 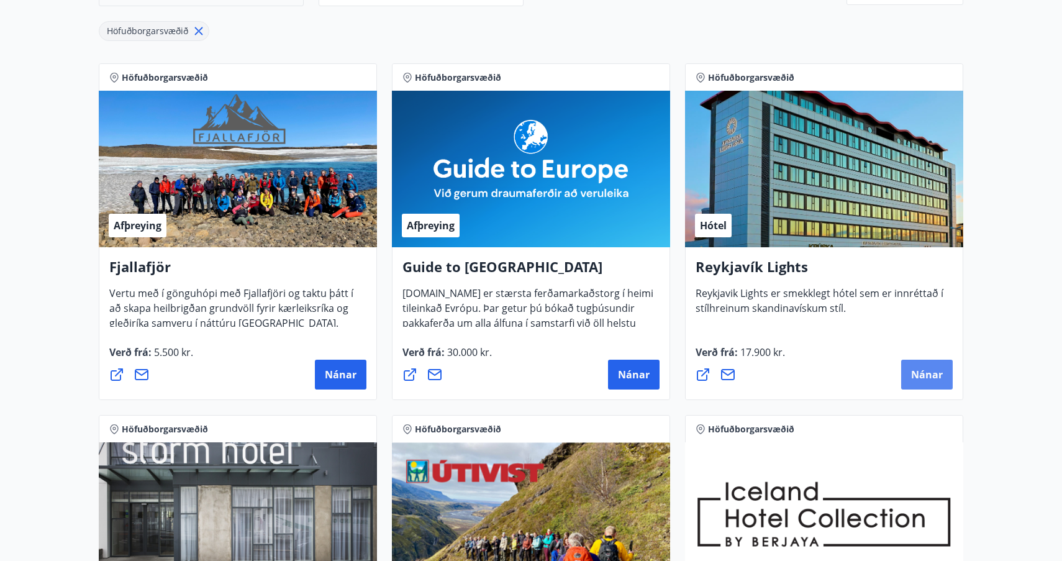 What do you see at coordinates (154, 31) in the screenshot?
I see `div: Höfuðborgarsvæðið` at bounding box center [154, 31].